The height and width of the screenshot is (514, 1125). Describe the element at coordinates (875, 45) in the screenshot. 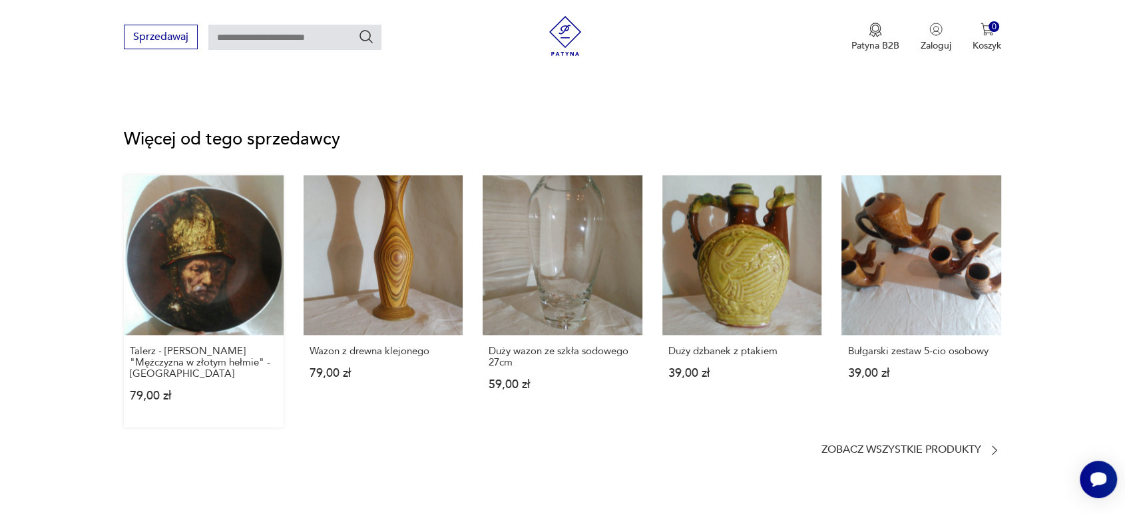

I see `p: Patyna B2B` at that location.